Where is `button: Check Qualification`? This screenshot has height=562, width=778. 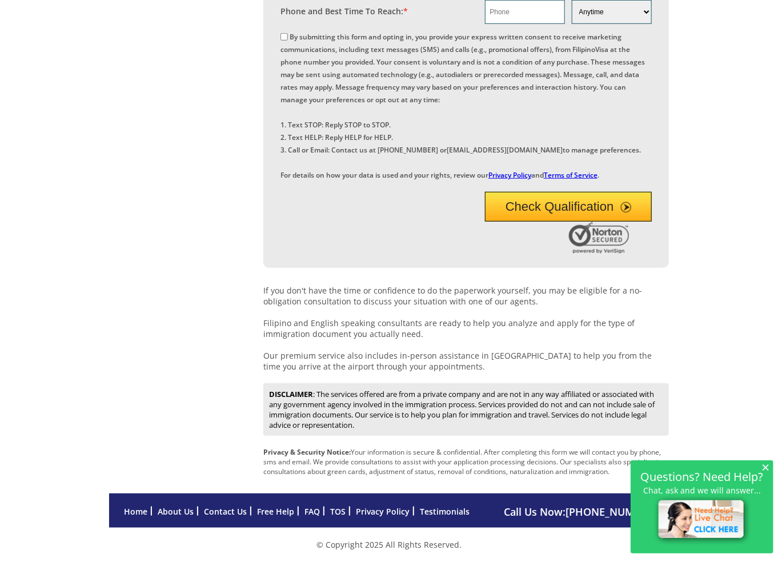
button: Check Qualification is located at coordinates (569, 207).